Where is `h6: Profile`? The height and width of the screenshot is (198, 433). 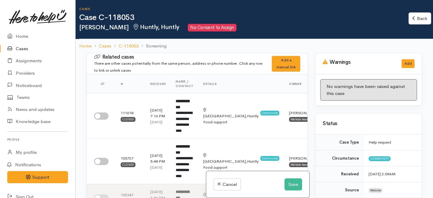 h6: Profile is located at coordinates (38, 140).